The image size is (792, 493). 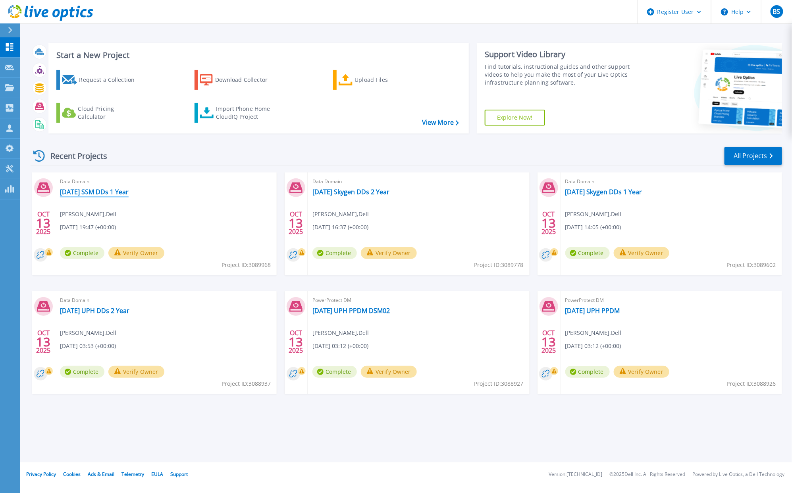 What do you see at coordinates (41, 474) in the screenshot?
I see `a: Privacy Policy` at bounding box center [41, 474].